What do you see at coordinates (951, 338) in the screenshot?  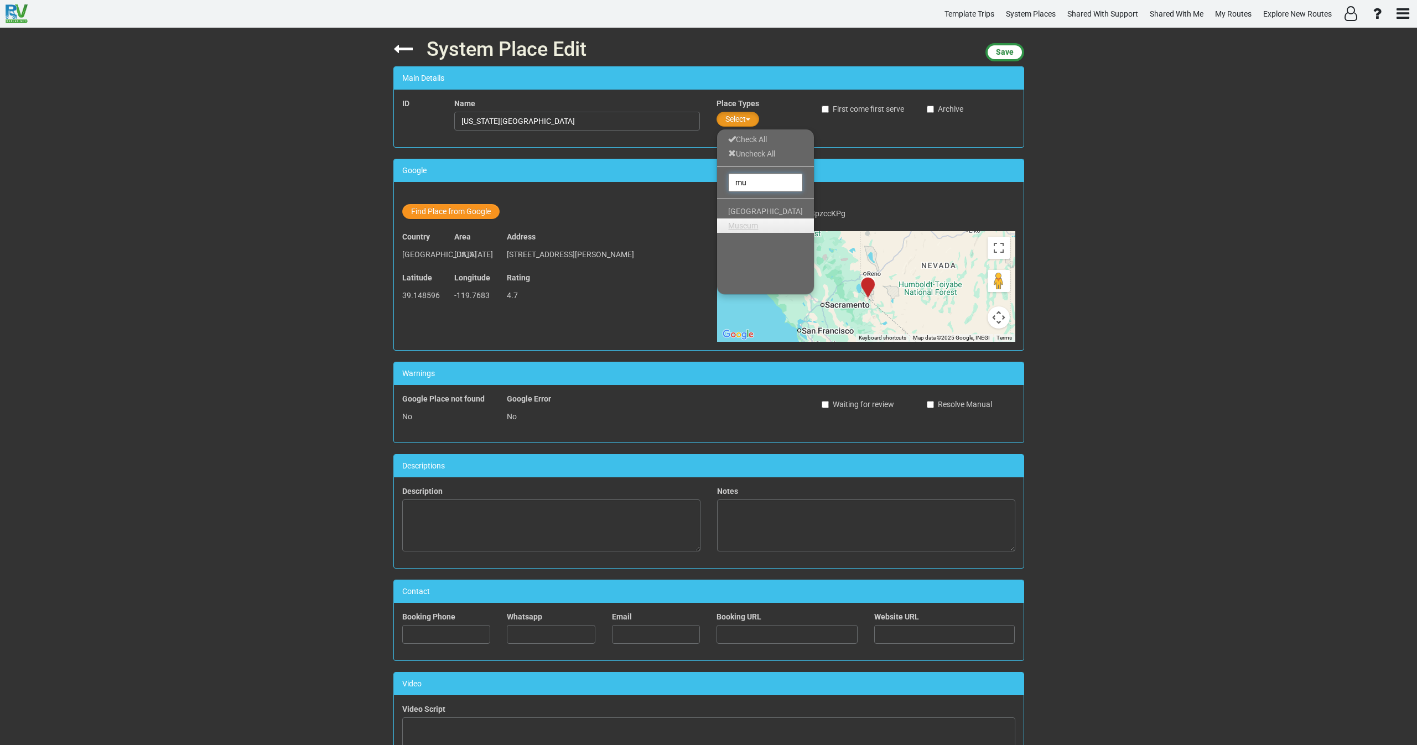 I see `span: Map data ©2025 Google, INEGI` at bounding box center [951, 338].